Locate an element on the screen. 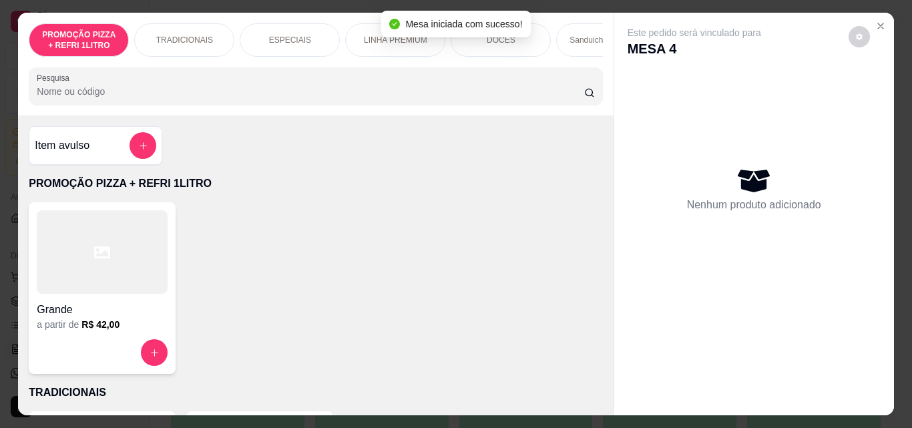  p: ESPECIAIS is located at coordinates (290, 40).